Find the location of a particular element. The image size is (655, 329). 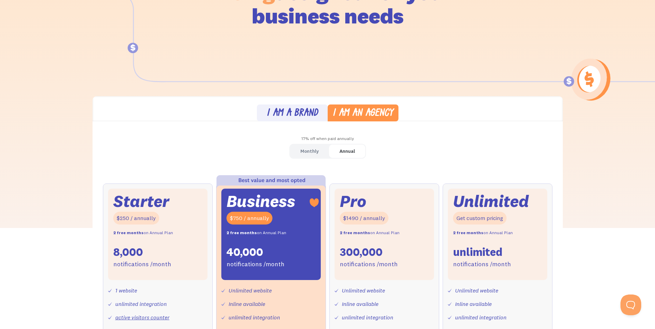

div: $250 / annually is located at coordinates (136, 218).